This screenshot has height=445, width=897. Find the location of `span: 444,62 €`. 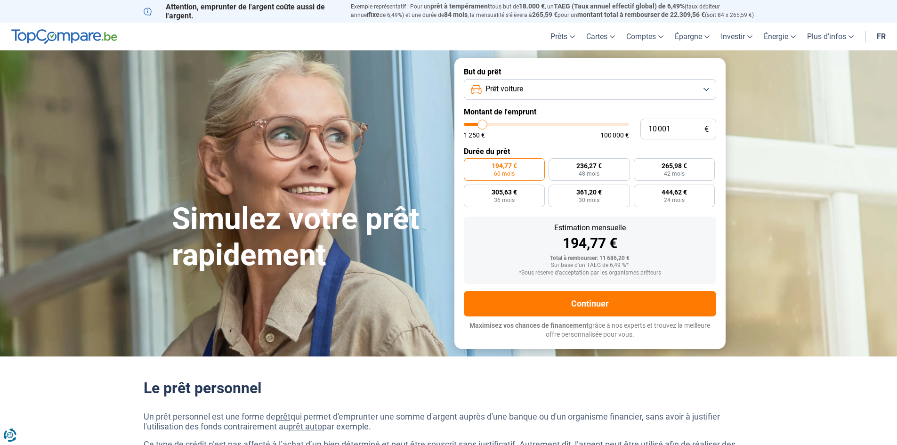

span: 444,62 € is located at coordinates (674, 192).